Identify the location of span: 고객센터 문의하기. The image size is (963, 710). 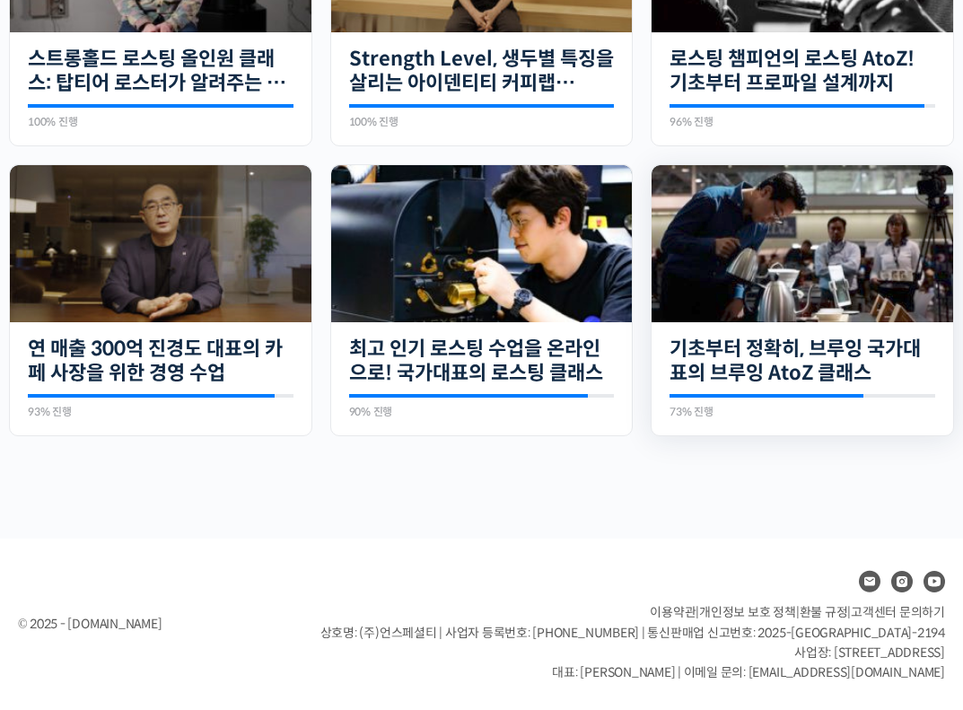
(898, 612).